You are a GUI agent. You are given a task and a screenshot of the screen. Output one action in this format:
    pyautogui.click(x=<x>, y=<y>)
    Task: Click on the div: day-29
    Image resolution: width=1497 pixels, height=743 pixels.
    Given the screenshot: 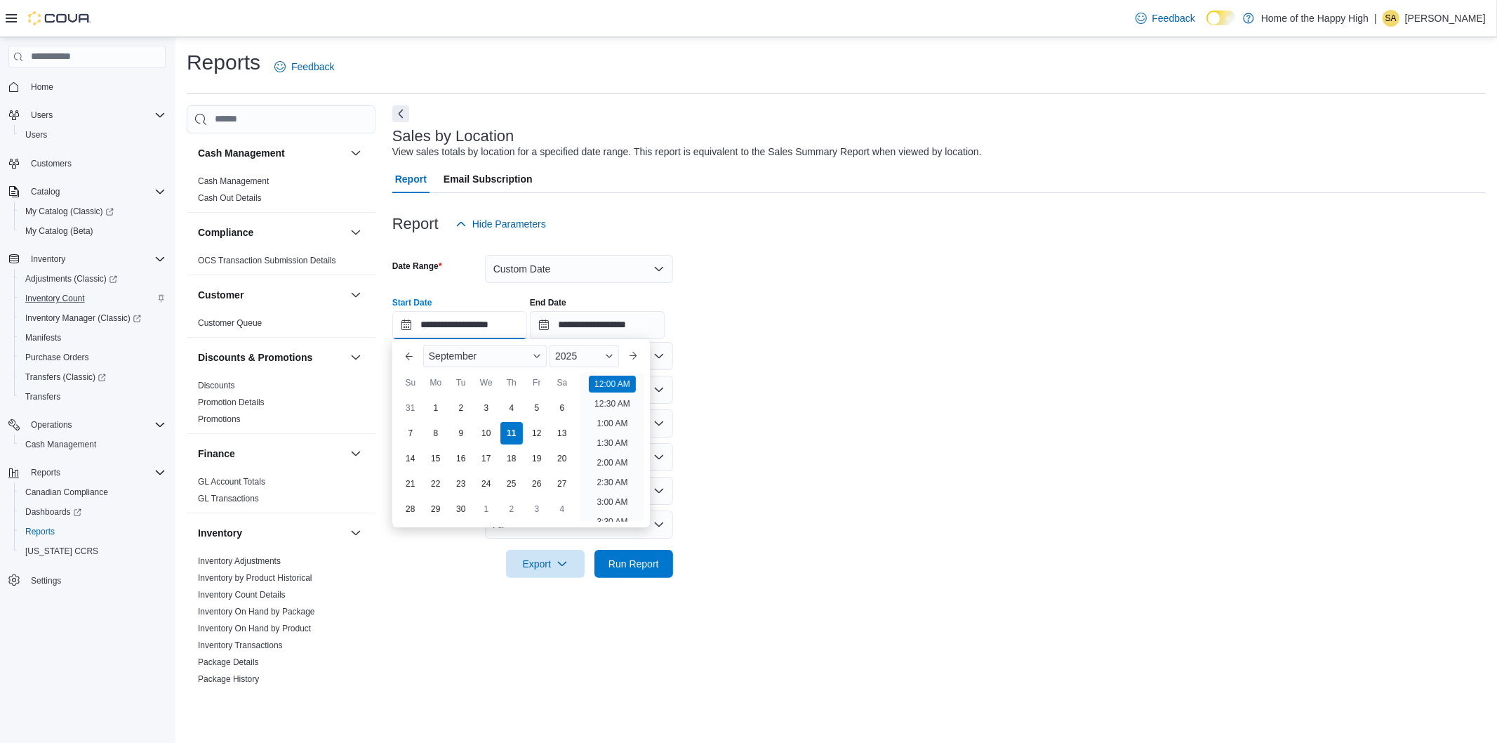 What is the action you would take?
    pyautogui.click(x=436, y=509)
    